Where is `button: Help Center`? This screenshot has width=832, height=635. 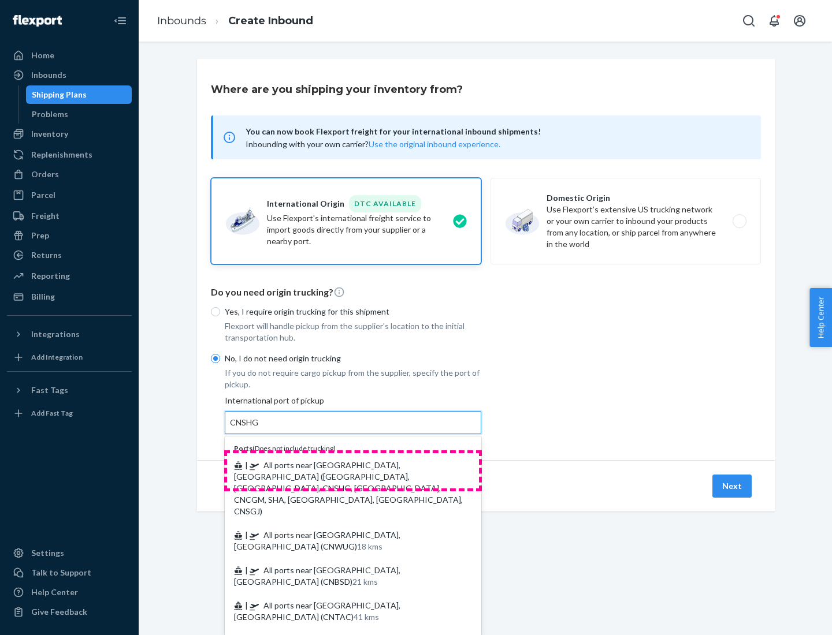 button: Help Center is located at coordinates (820, 318).